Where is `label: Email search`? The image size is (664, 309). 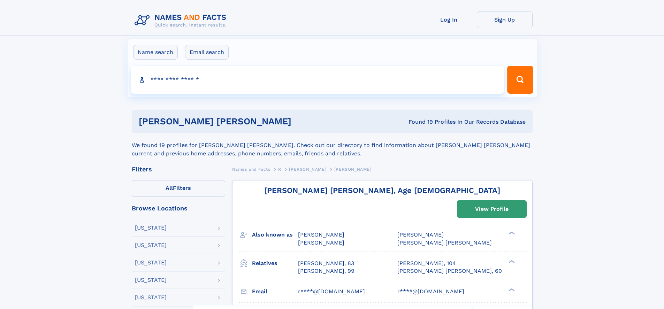
label: Email search is located at coordinates (207, 52).